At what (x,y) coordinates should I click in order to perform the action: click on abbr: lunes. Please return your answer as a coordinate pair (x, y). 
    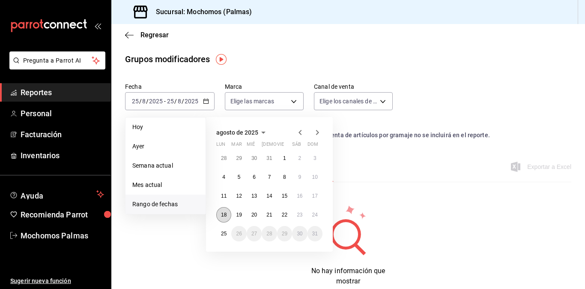
    Looking at the image, I should click on (221, 146).